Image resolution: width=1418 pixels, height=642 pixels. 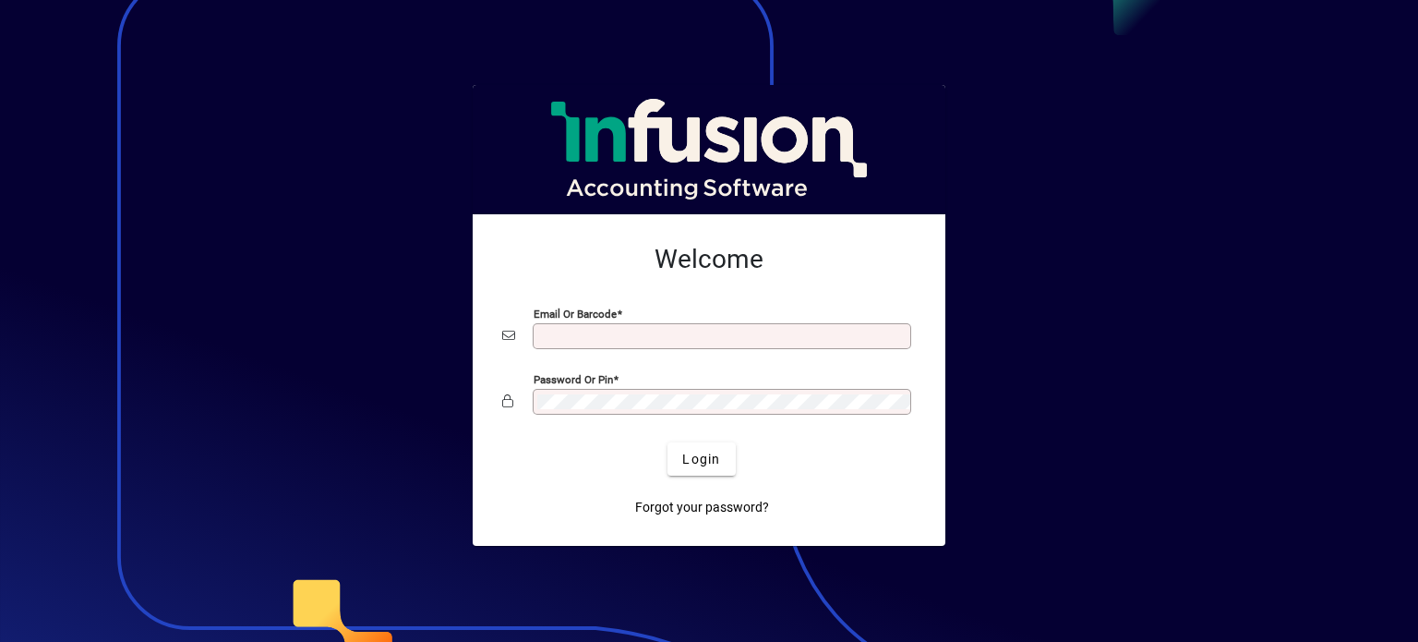 I want to click on mat-label: Email or Barcode, so click(x=575, y=314).